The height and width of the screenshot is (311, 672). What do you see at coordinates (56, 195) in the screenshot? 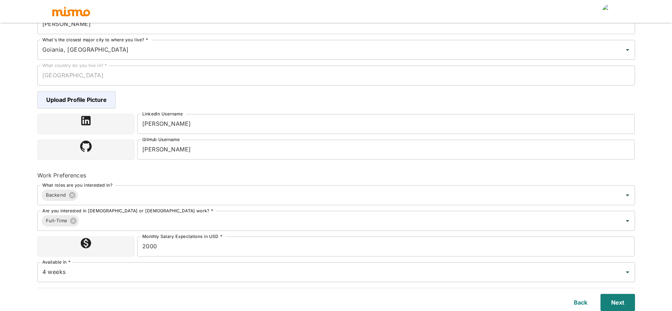
I see `span: Backend` at bounding box center [56, 195].